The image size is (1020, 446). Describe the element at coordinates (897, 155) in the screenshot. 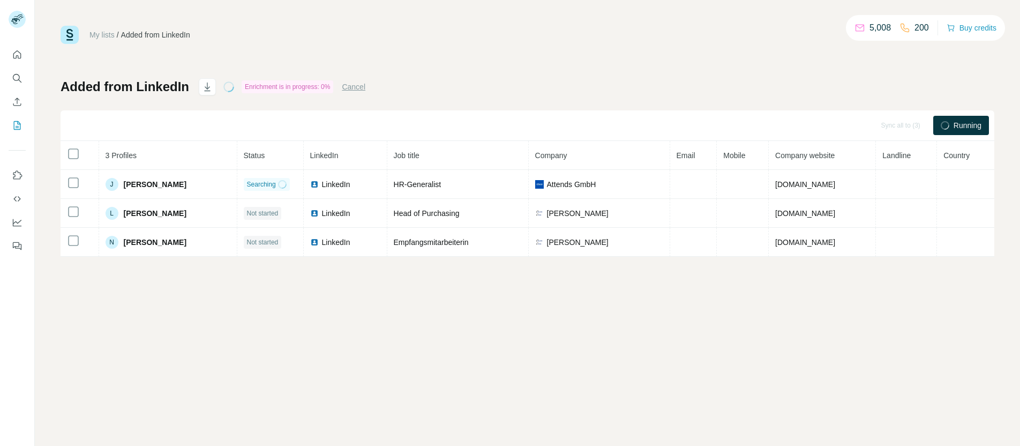

I see `span: Landline` at that location.